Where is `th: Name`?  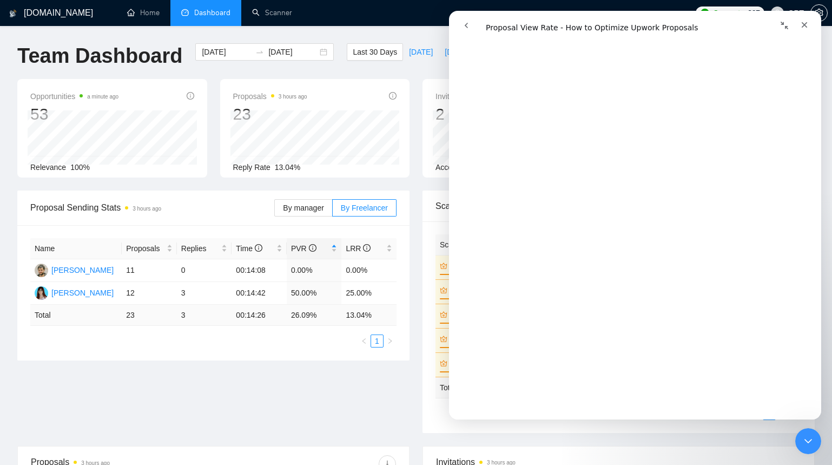
th: Name is located at coordinates (76, 248).